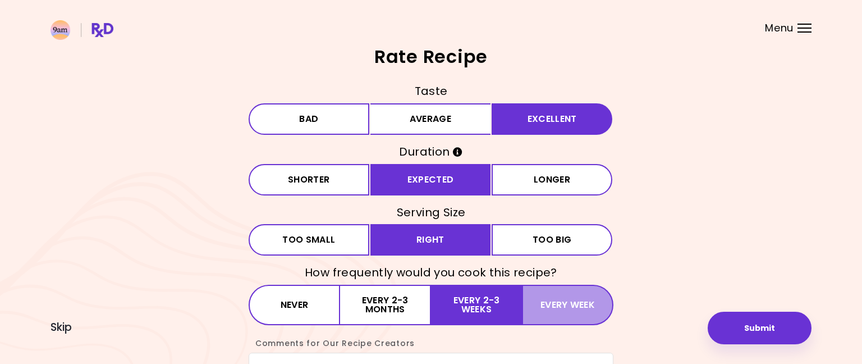 The image size is (862, 364). Describe the element at coordinates (309, 180) in the screenshot. I see `button: Shorter` at that location.